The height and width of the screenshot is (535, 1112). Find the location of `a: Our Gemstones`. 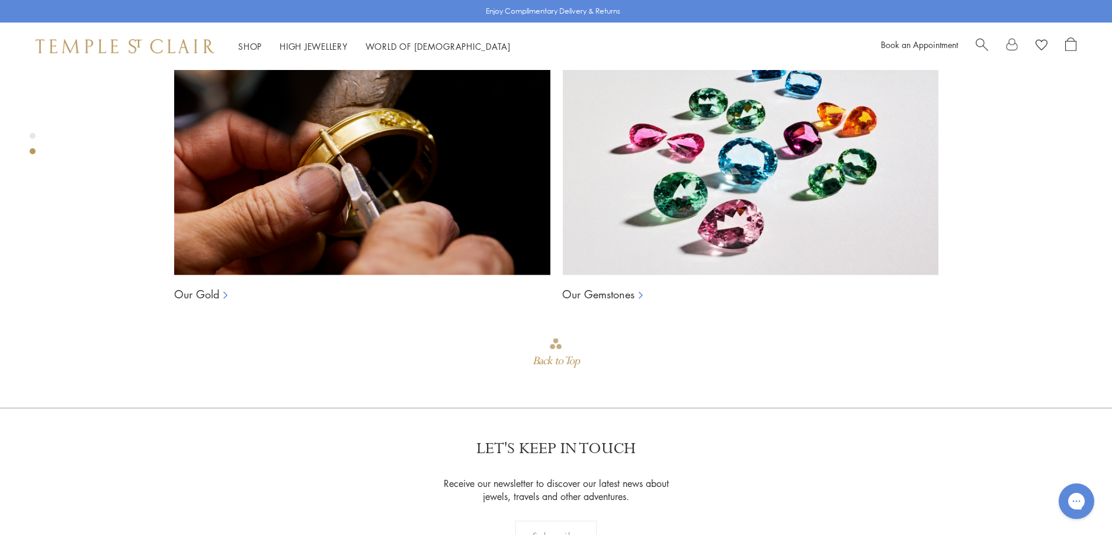

a: Our Gemstones is located at coordinates (599, 294).